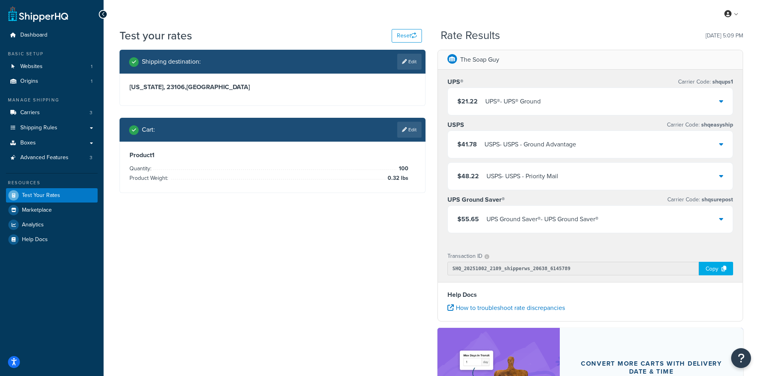 The width and height of the screenshot is (759, 376). Describe the element at coordinates (148, 130) in the screenshot. I see `h2: Cart :` at that location.